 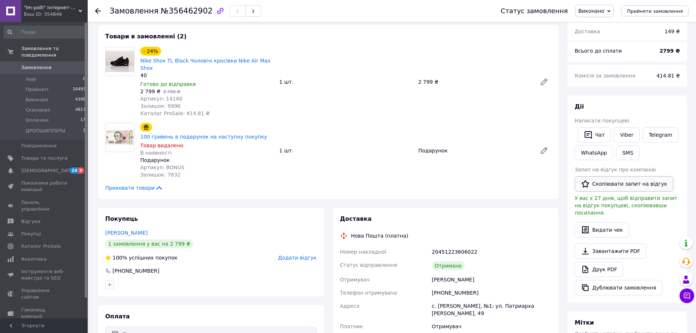 I want to click on span: Скасовані, so click(x=38, y=110).